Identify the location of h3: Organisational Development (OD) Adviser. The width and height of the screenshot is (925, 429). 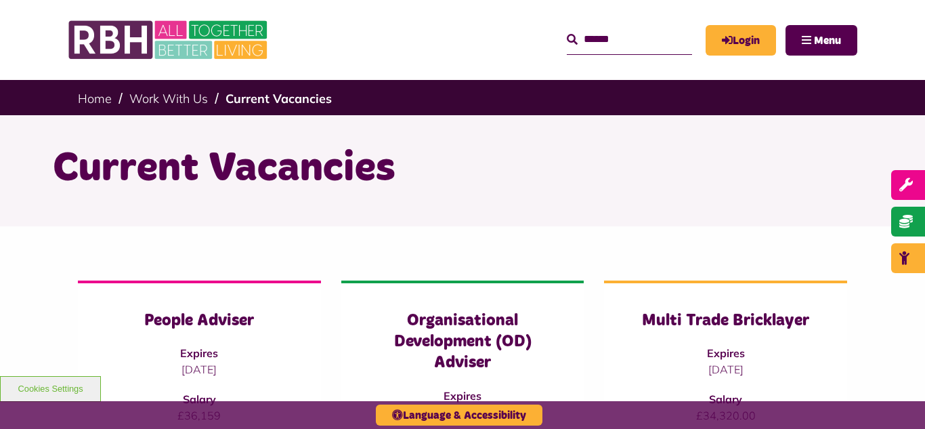
(463, 342).